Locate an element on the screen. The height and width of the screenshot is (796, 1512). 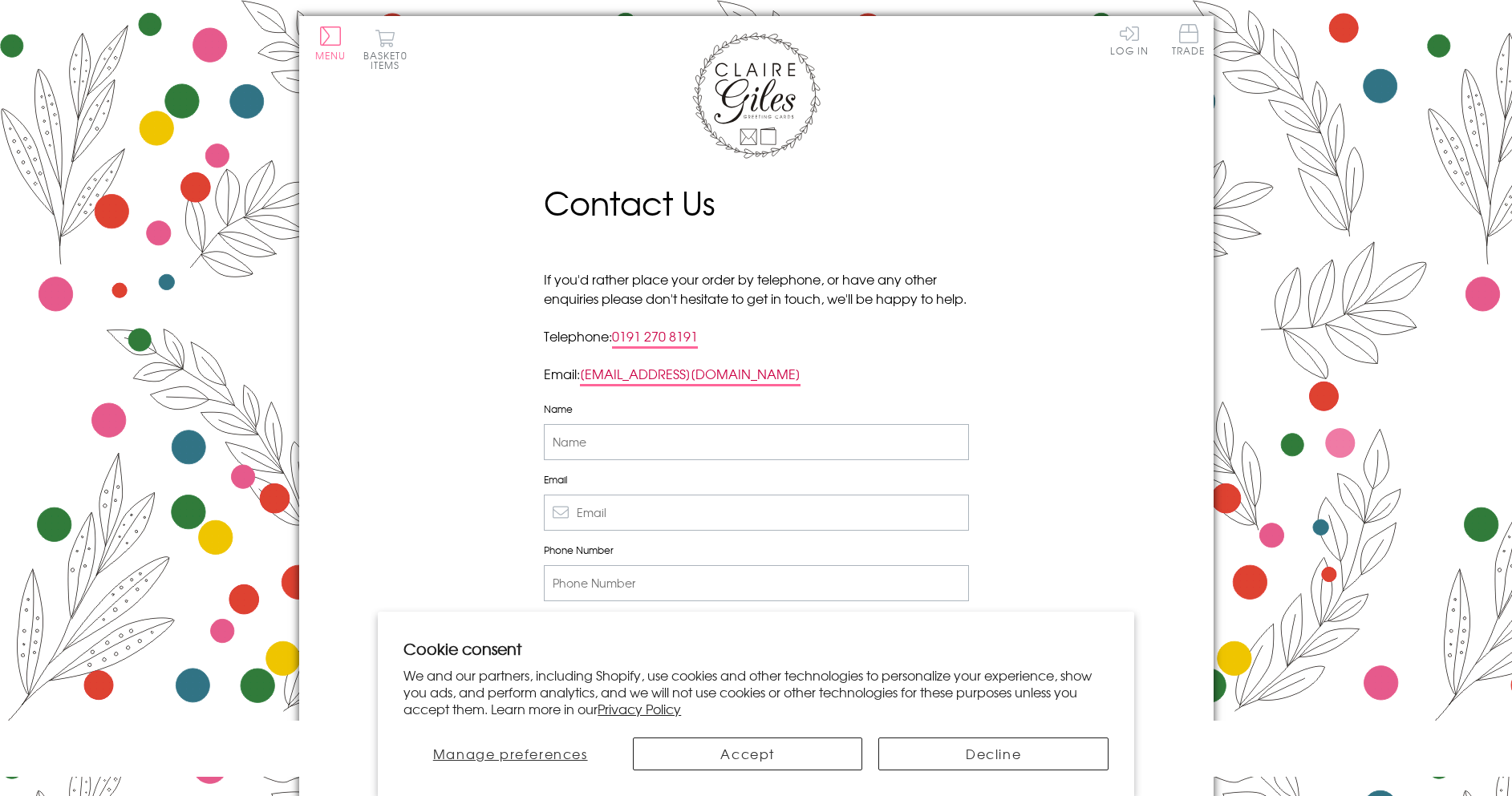
label: Name is located at coordinates (756, 409).